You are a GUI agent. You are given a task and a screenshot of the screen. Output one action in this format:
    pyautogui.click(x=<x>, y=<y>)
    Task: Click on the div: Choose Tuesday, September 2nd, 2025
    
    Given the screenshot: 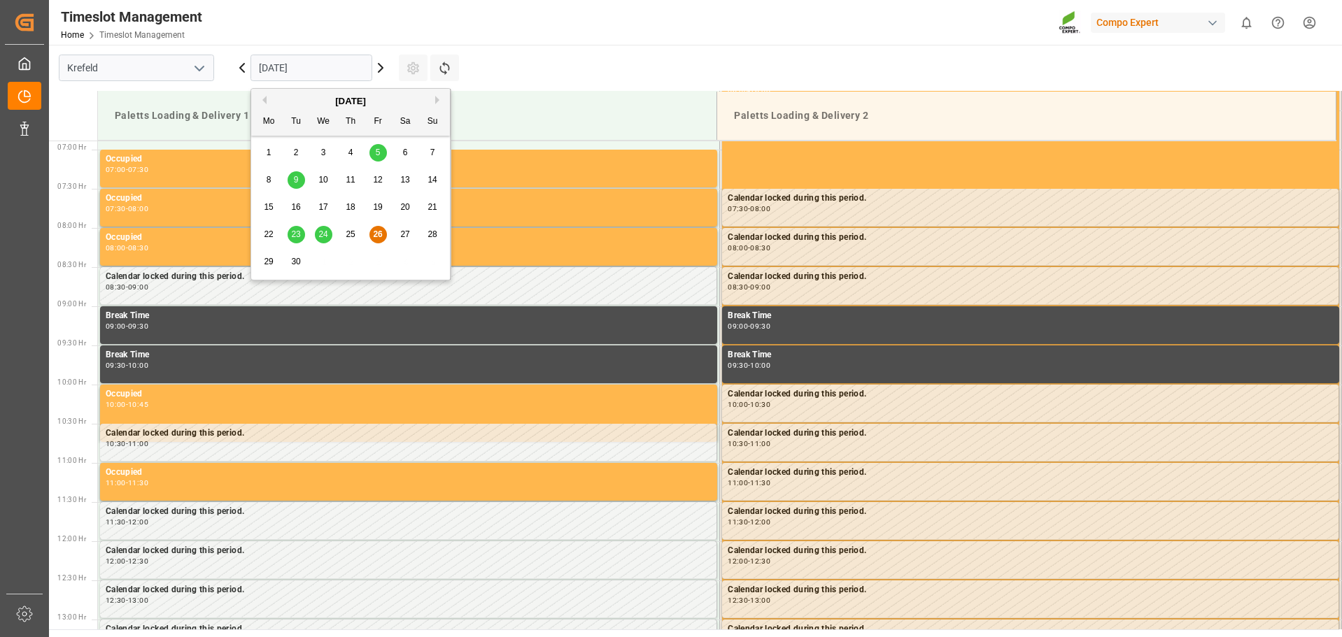 What is the action you would take?
    pyautogui.click(x=296, y=153)
    